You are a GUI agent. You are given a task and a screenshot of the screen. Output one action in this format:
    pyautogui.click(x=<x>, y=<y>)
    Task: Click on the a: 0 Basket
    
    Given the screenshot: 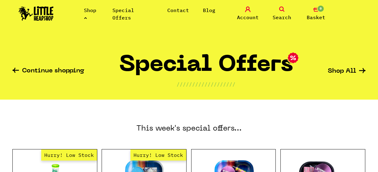 What is the action you would take?
    pyautogui.click(x=316, y=14)
    